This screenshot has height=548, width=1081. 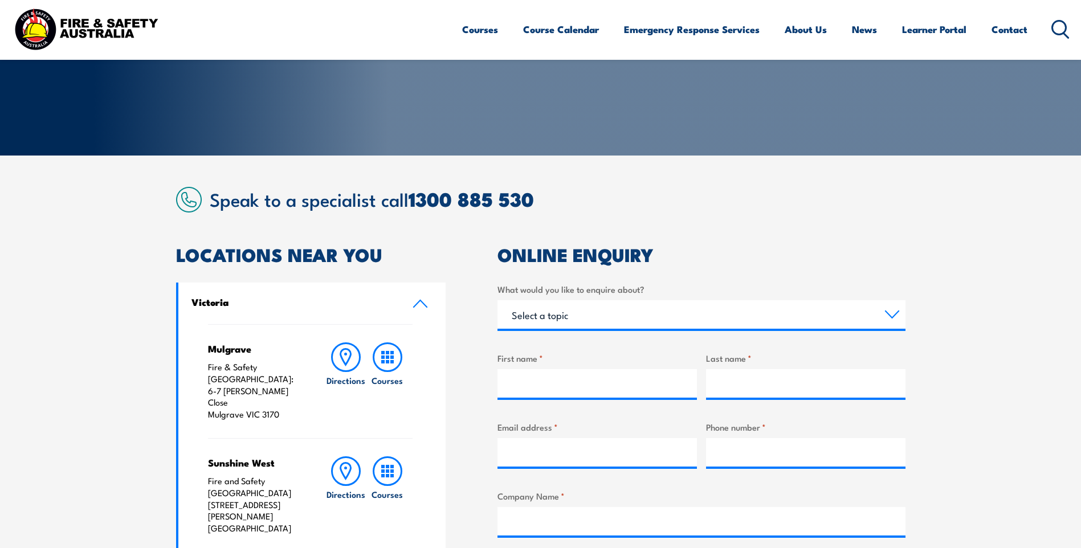 What do you see at coordinates (806, 29) in the screenshot?
I see `a: About Us` at bounding box center [806, 29].